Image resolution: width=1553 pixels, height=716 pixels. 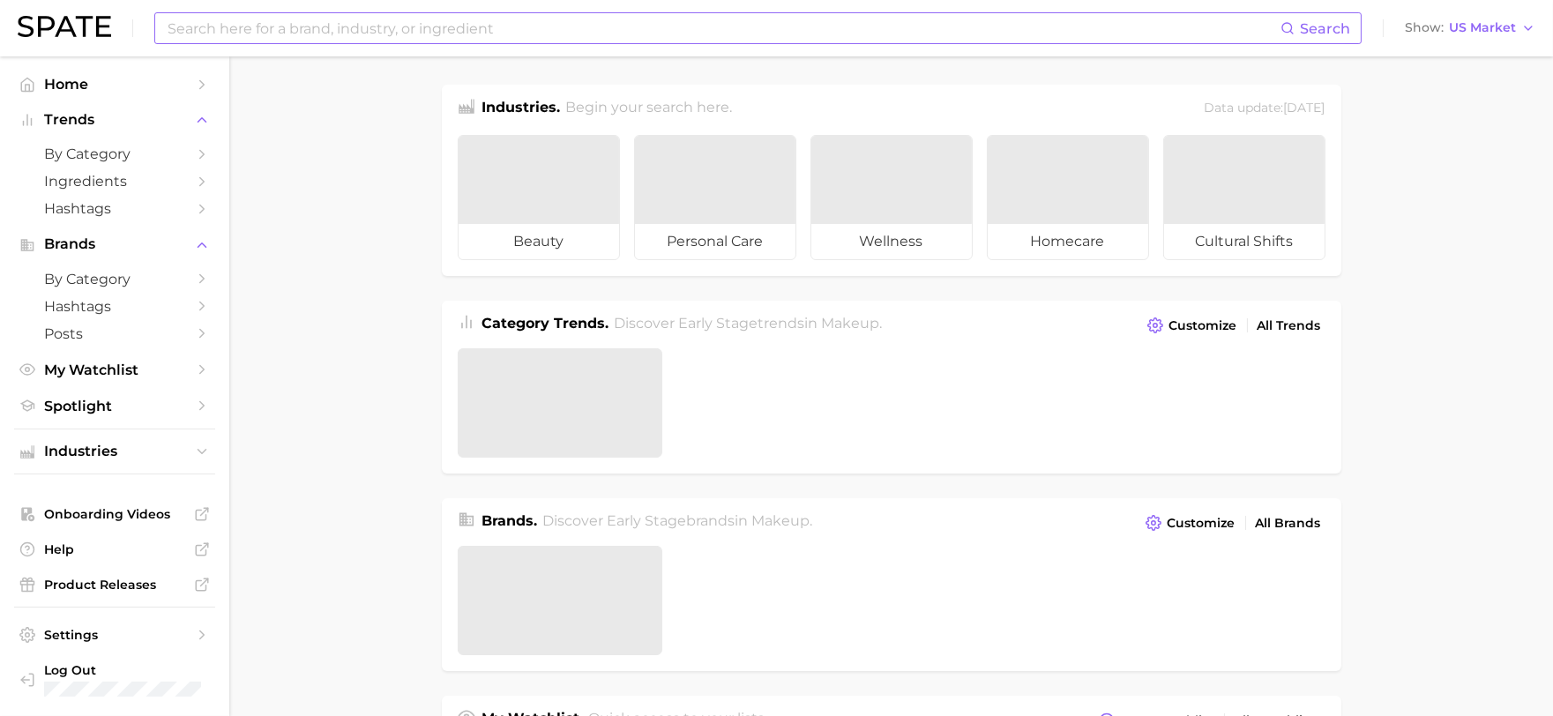 What do you see at coordinates (115, 452) in the screenshot?
I see `span: Industries` at bounding box center [115, 452].